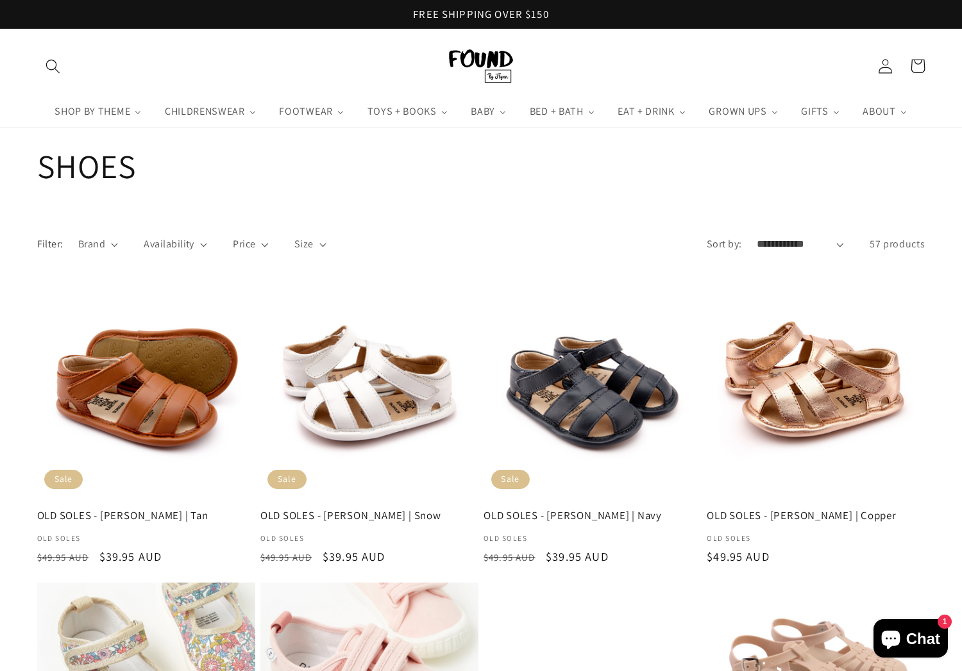 This screenshot has height=671, width=962. Describe the element at coordinates (408, 112) in the screenshot. I see `a: TOYS + BOOKS` at that location.